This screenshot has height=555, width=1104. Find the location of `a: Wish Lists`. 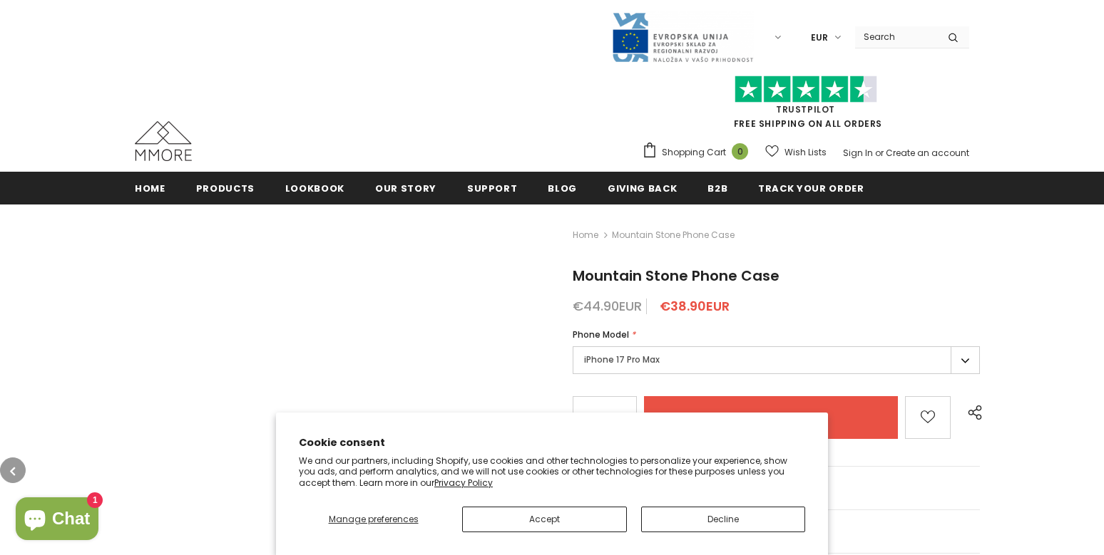

a: Wish Lists is located at coordinates (796, 152).